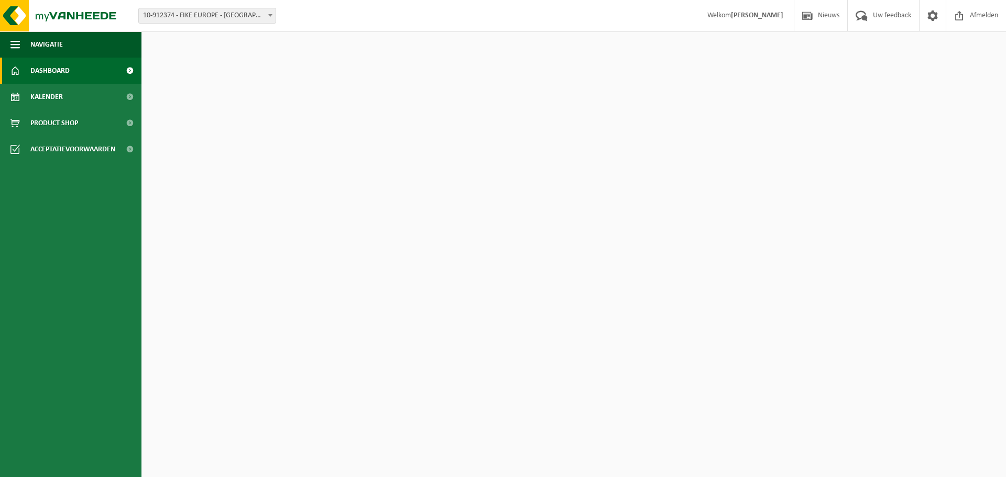  What do you see at coordinates (207, 16) in the screenshot?
I see `span: 10-912374 - FIKE EUROPE - HERENTALS` at bounding box center [207, 16].